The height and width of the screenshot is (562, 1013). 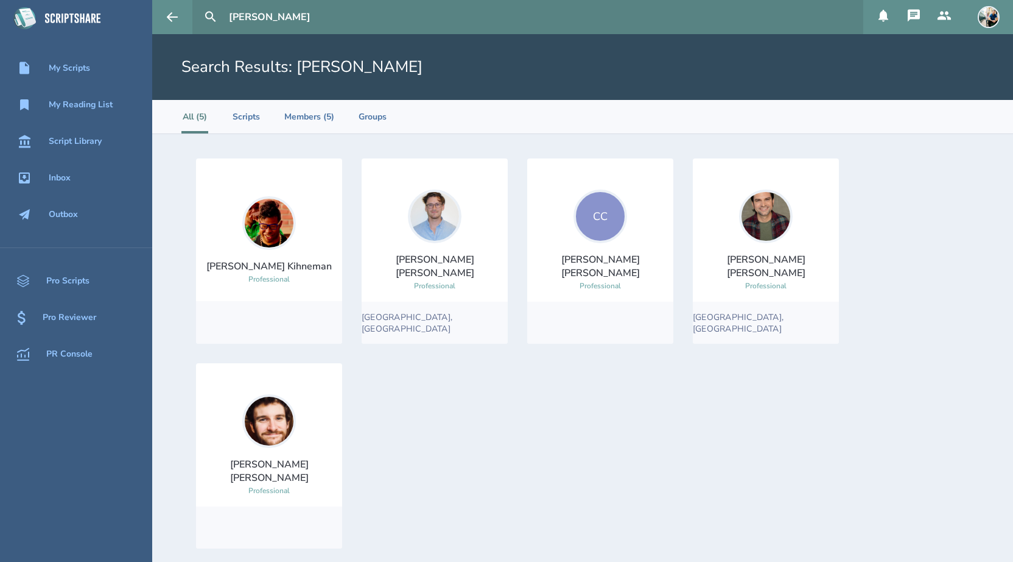 I want to click on div: Script Library, so click(x=75, y=141).